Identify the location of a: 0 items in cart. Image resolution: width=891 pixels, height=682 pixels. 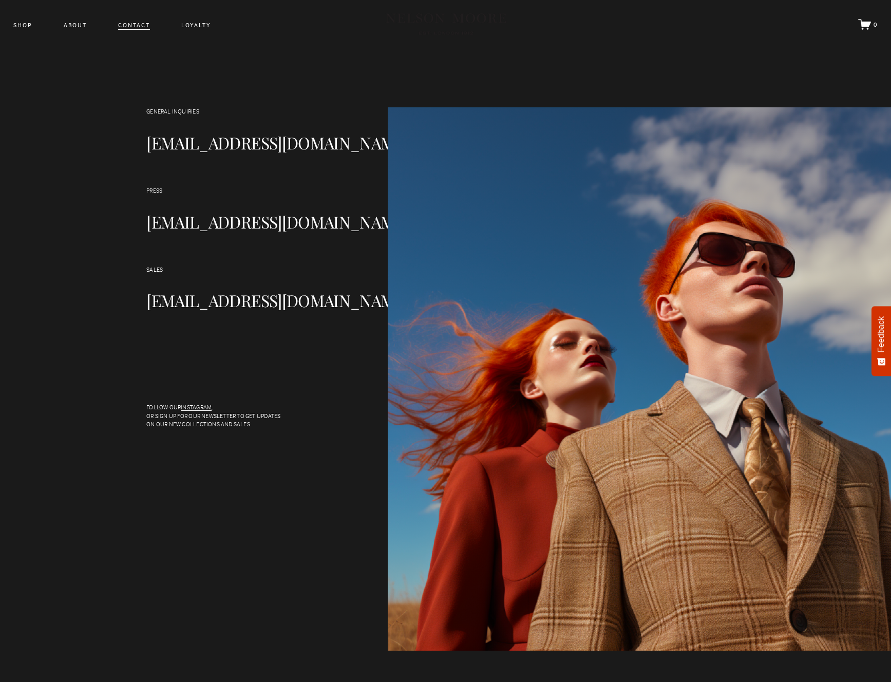
(868, 24).